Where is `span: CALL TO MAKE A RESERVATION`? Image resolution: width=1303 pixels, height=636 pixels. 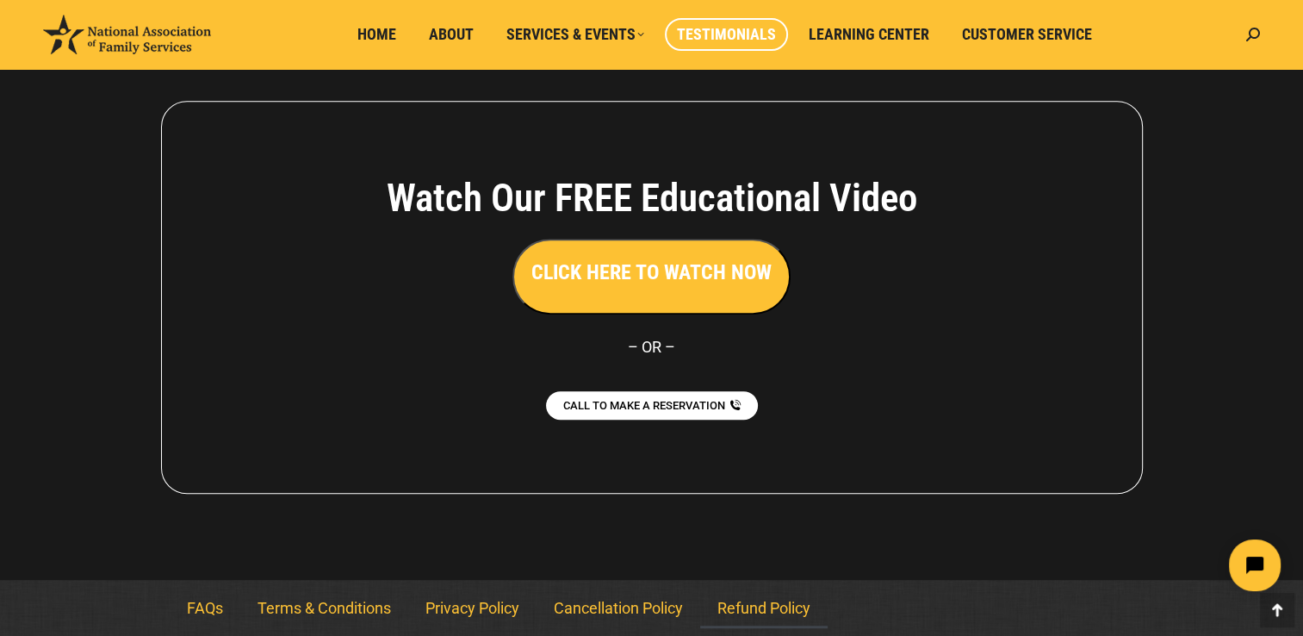 span: CALL TO MAKE A RESERVATION is located at coordinates (644, 405).